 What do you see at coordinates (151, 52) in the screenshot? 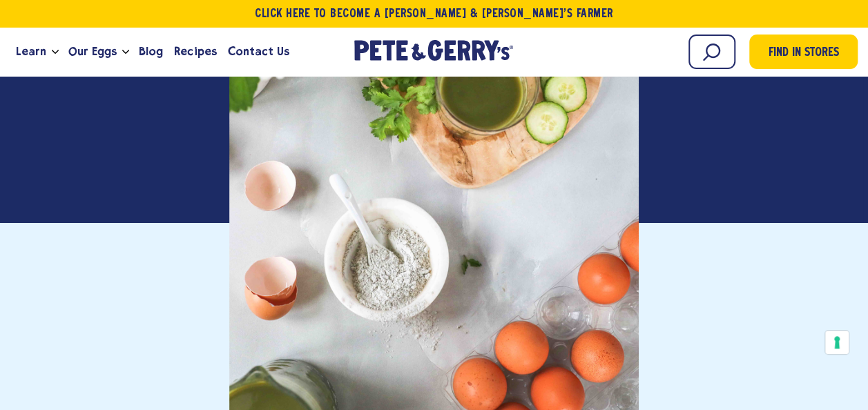
I see `a: Blog` at bounding box center [151, 52].